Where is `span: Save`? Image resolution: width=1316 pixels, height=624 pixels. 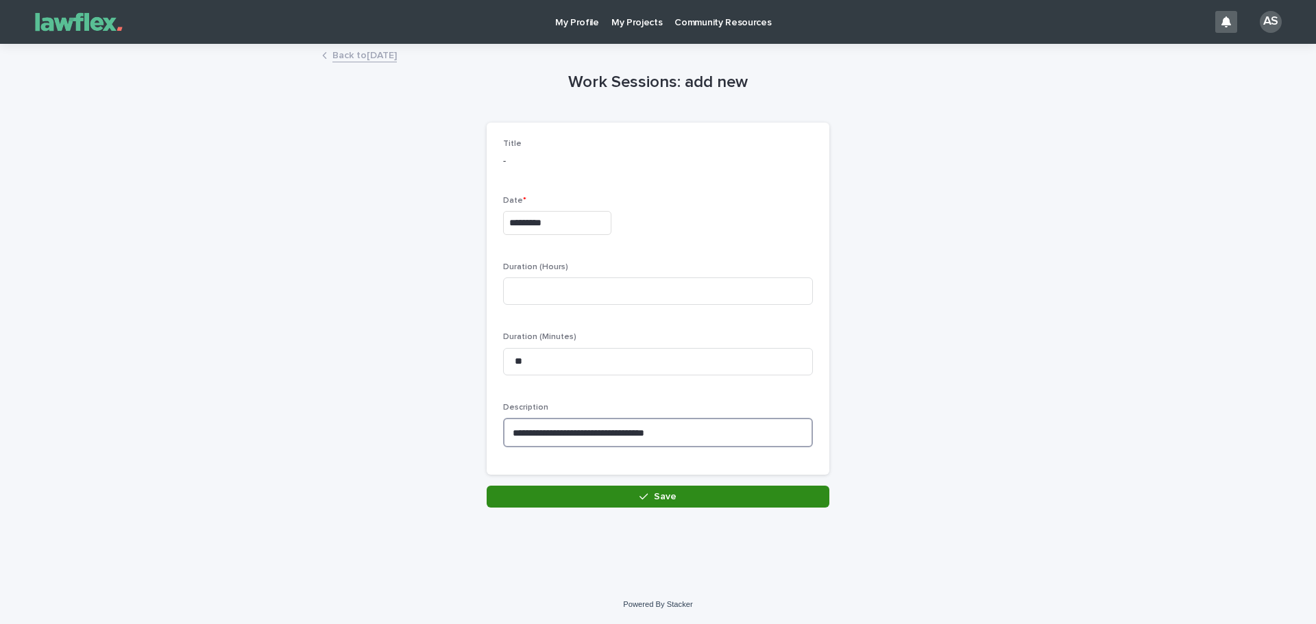 span: Save is located at coordinates (665, 497).